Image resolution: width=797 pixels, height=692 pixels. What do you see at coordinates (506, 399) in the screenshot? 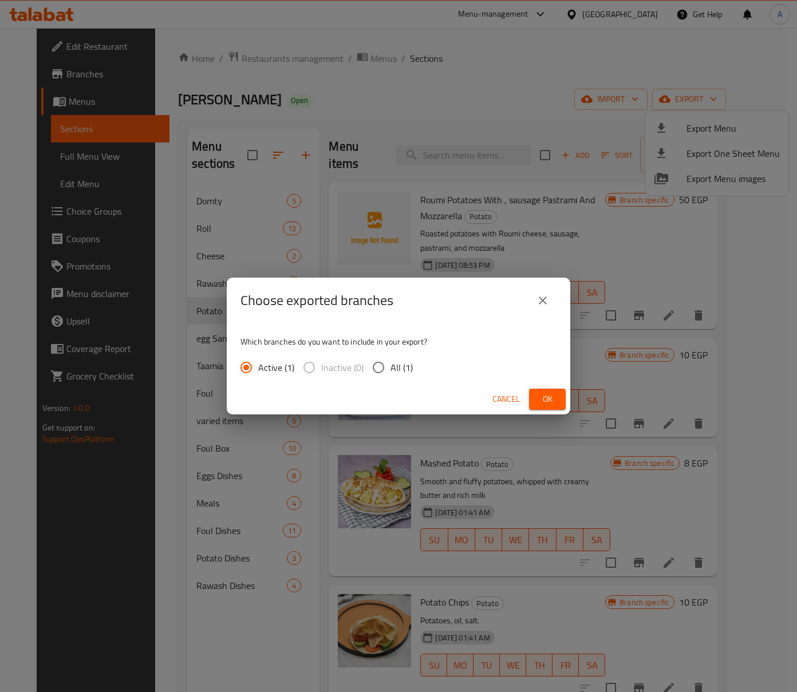
I see `span: Cancel` at bounding box center [506, 399].